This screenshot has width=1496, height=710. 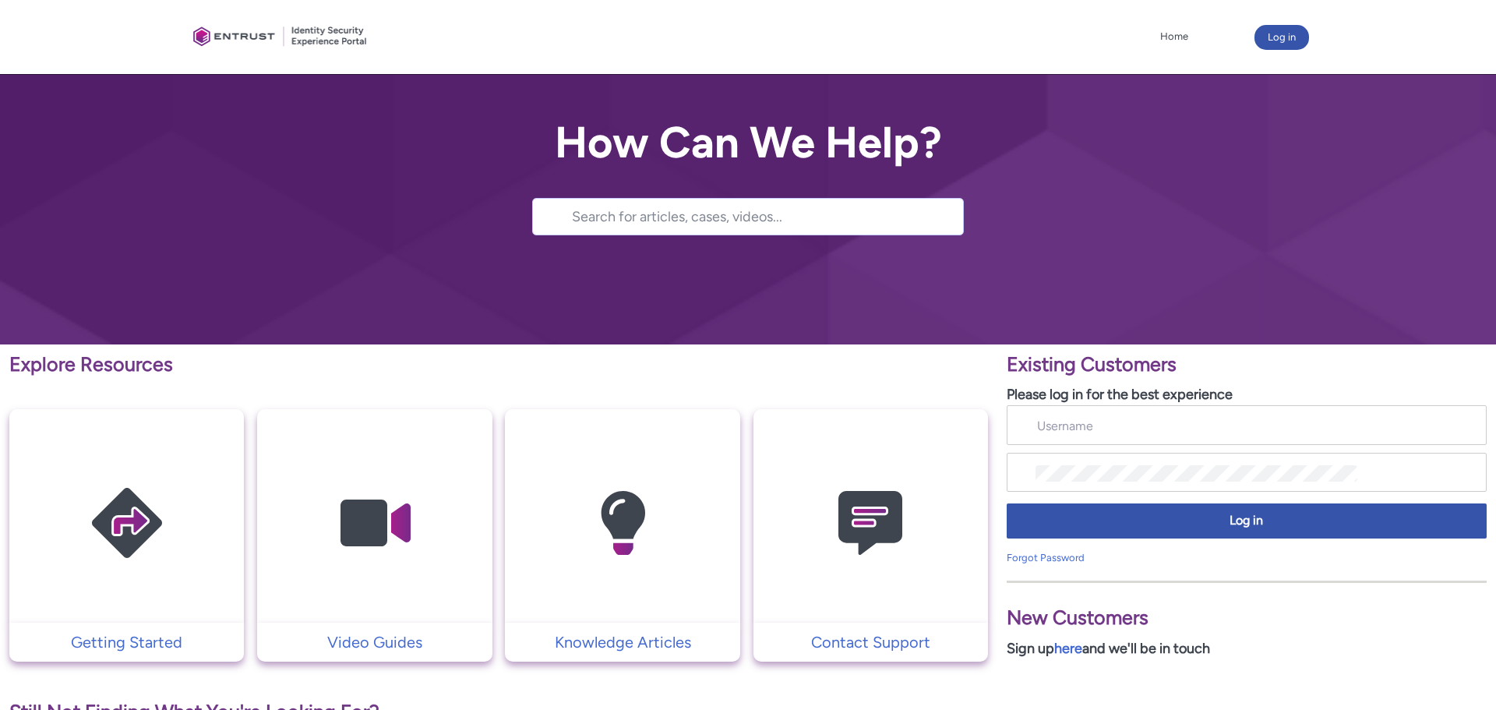 I want to click on a: Knowledge Articles, so click(x=622, y=642).